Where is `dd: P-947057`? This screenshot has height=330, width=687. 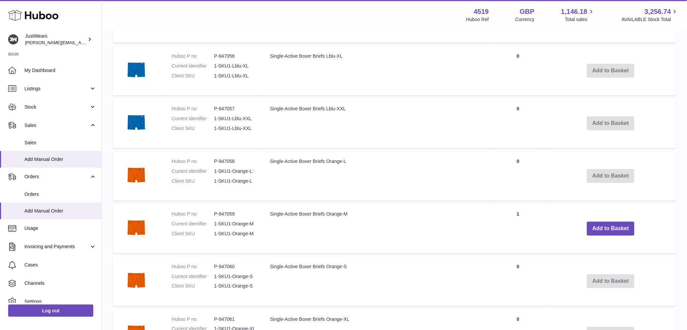
dd: P-947057 is located at coordinates (235, 109).